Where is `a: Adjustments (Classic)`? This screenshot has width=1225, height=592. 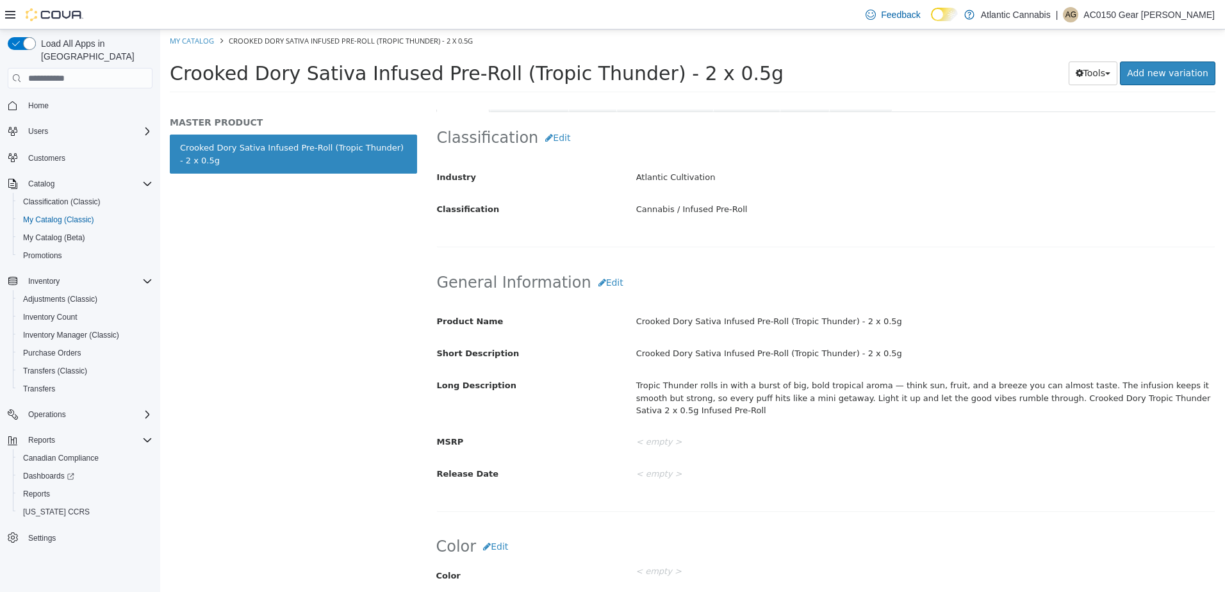 a: Adjustments (Classic) is located at coordinates (60, 299).